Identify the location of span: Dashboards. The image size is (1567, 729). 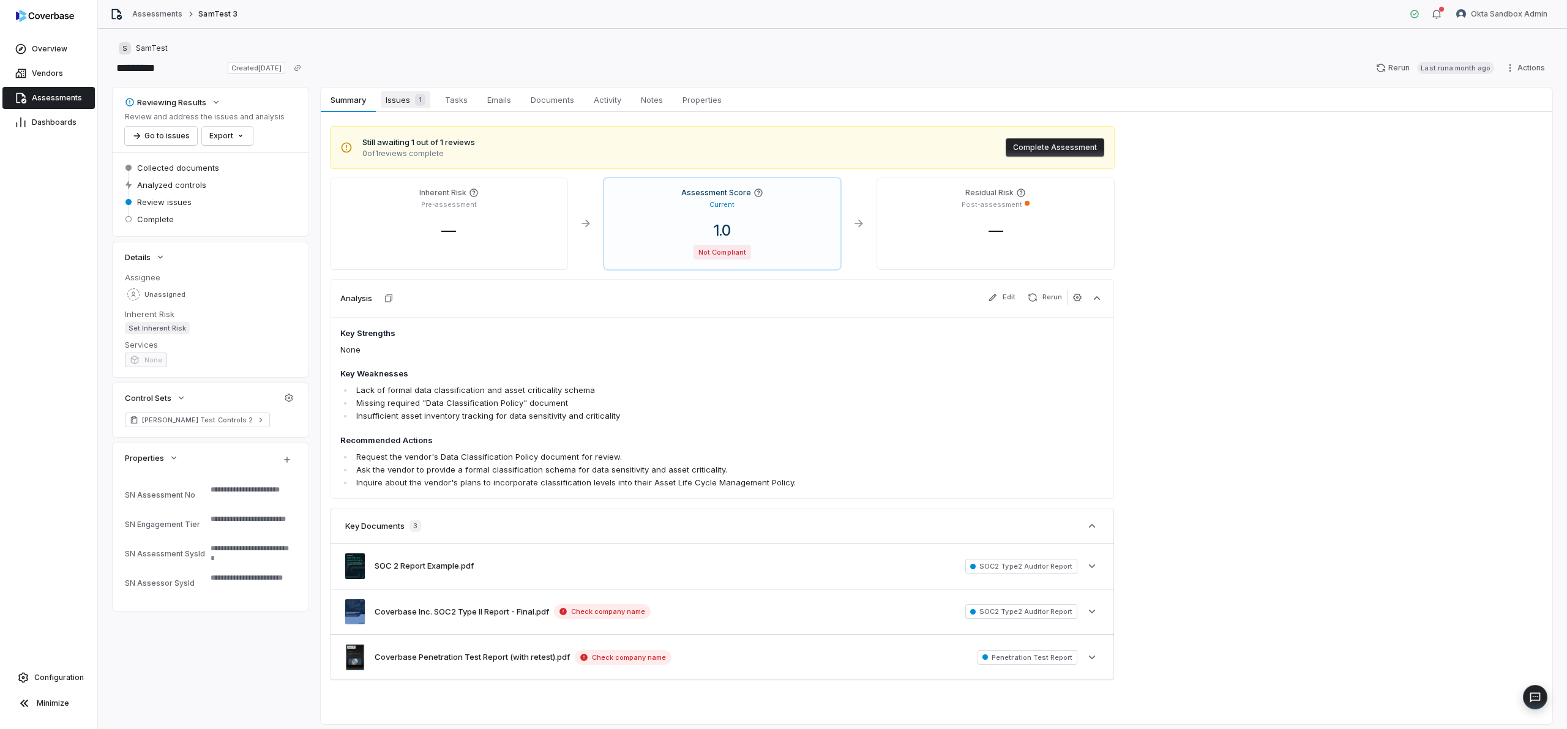
(54, 122).